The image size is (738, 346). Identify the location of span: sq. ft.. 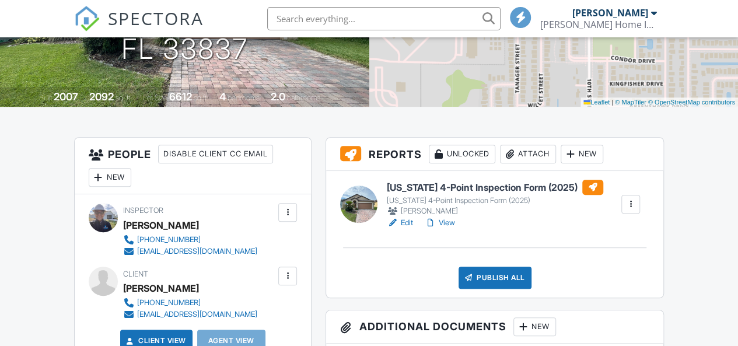
(124, 97).